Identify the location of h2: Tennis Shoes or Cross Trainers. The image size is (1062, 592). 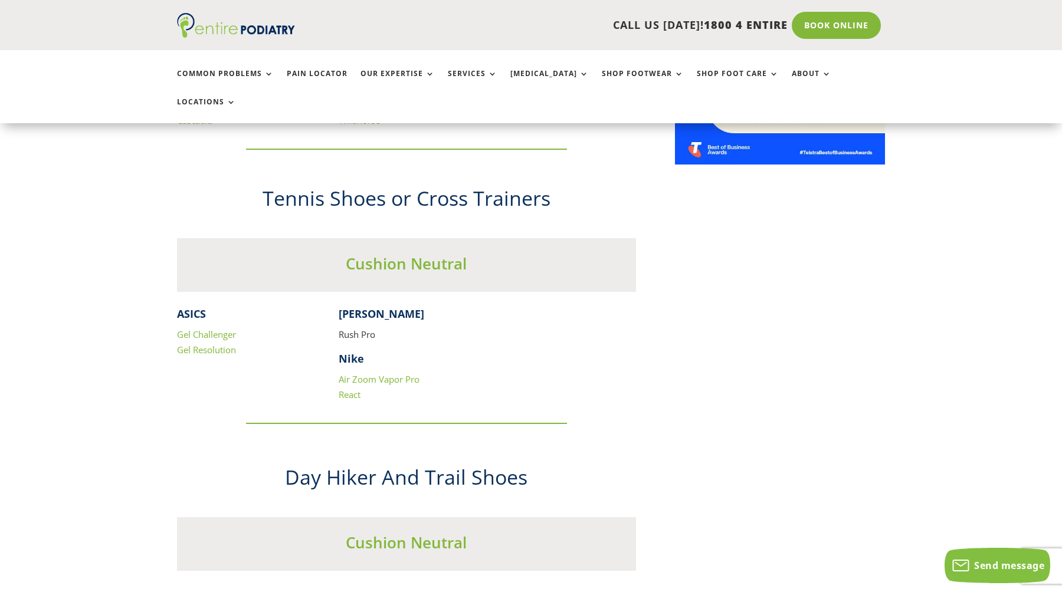
(407, 202).